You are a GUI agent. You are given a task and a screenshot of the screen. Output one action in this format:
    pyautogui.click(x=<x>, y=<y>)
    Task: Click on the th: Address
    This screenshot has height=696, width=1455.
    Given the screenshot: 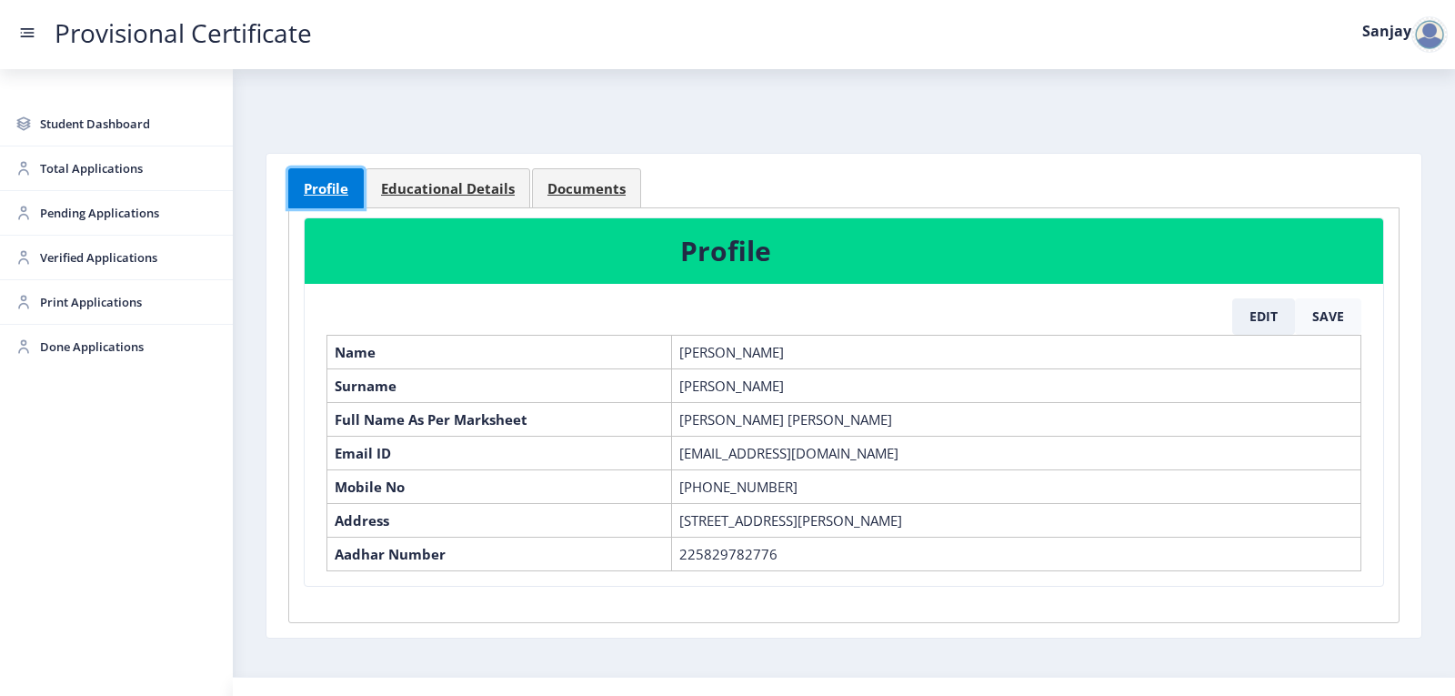 What is the action you would take?
    pyautogui.click(x=499, y=519)
    